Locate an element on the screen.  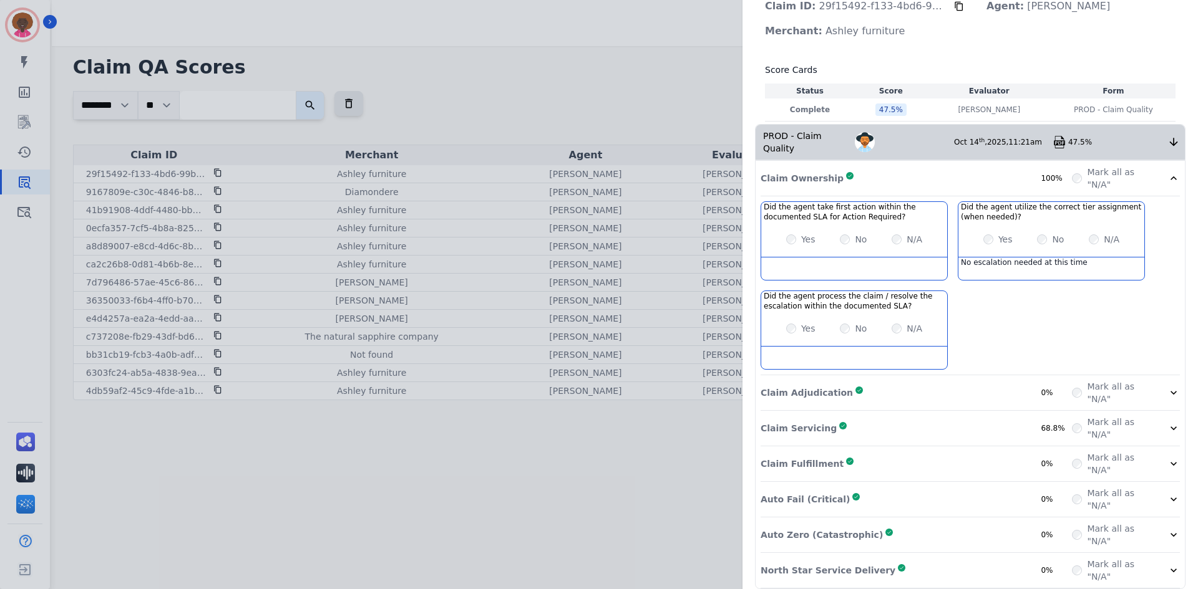
p: Claim Fulfillment is located at coordinates (802, 464).